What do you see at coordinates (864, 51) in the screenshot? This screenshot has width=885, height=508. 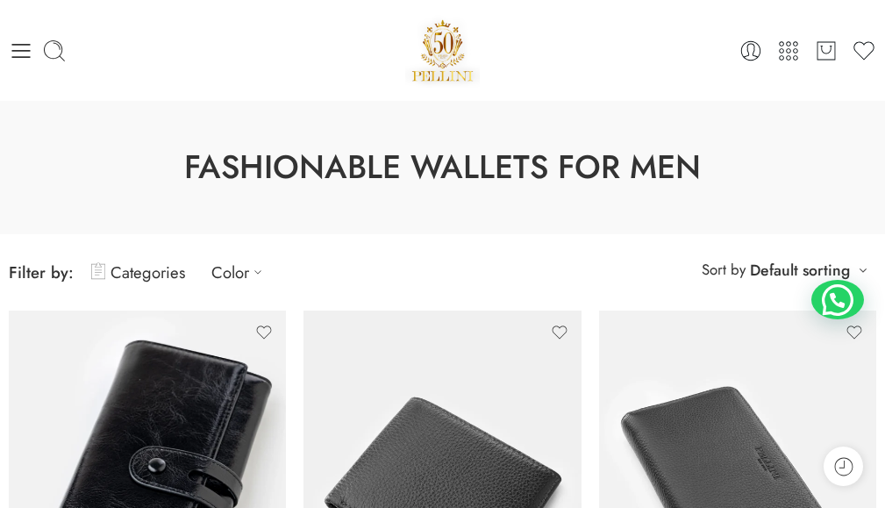 I see `a: Wishlist` at bounding box center [864, 51].